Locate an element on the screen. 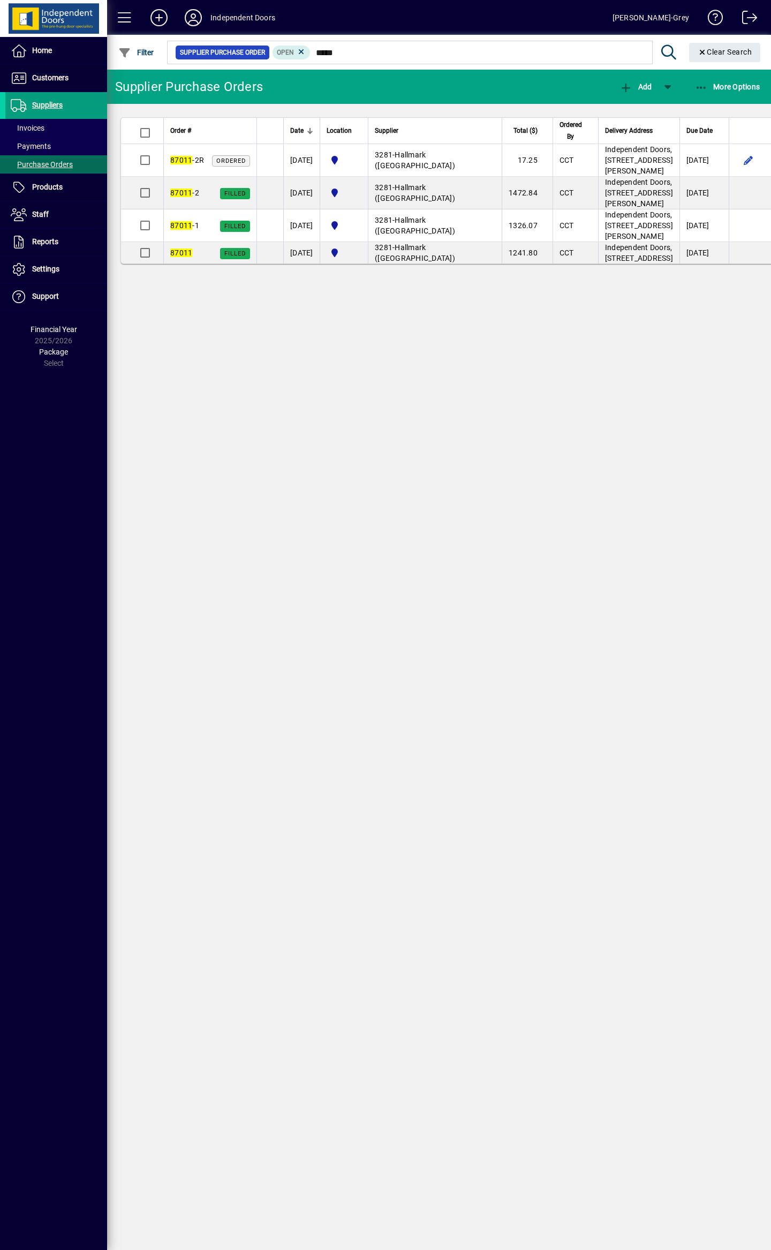 The image size is (771, 1250). span: Order # is located at coordinates (181, 131).